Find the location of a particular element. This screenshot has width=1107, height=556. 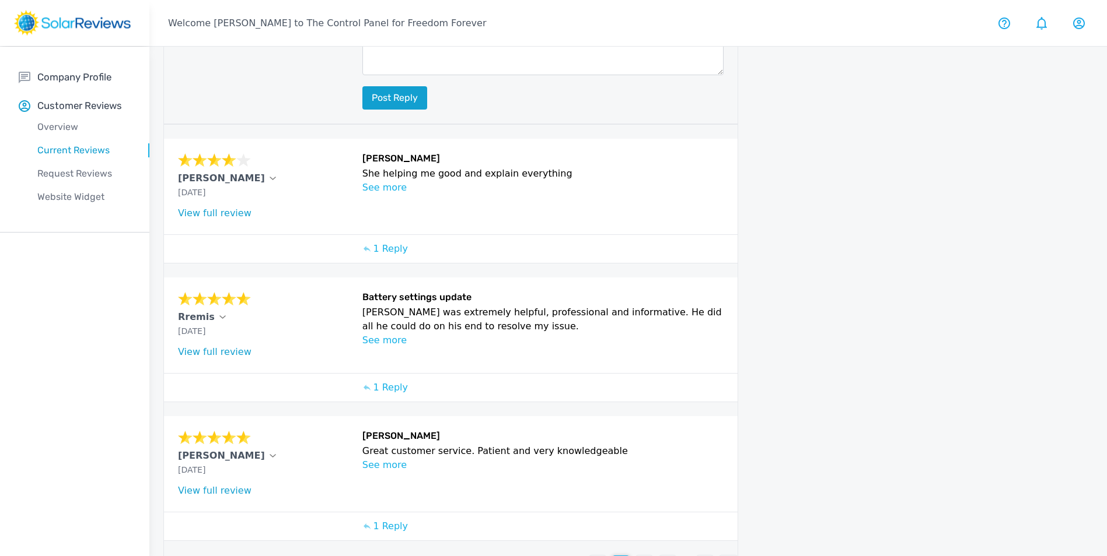

p: She helping me good and explain everything is located at coordinates (543, 174).